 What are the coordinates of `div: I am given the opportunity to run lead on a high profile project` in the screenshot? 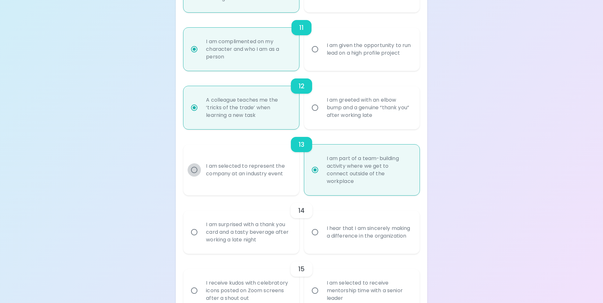 It's located at (369, 49).